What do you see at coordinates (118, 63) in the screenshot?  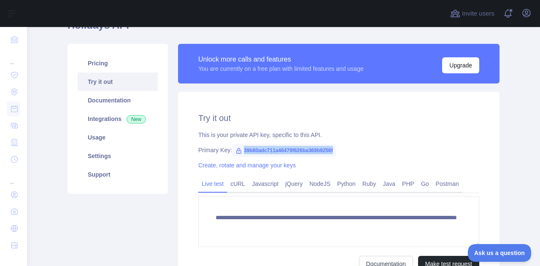 I see `a: Pricing` at bounding box center [118, 63].